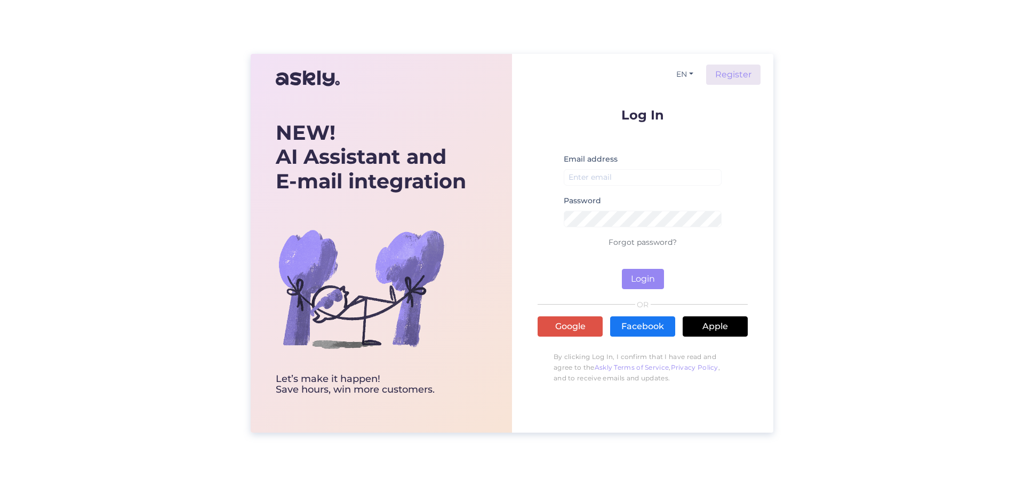 This screenshot has width=1024, height=486. I want to click on a: Register, so click(733, 75).